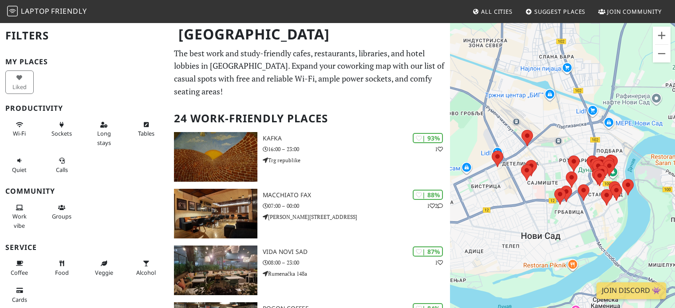  Describe the element at coordinates (20, 221) in the screenshot. I see `span: People working` at that location.